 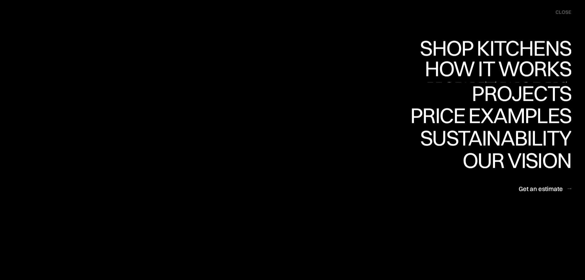 I want to click on a: ProjectsProjects, so click(x=522, y=93).